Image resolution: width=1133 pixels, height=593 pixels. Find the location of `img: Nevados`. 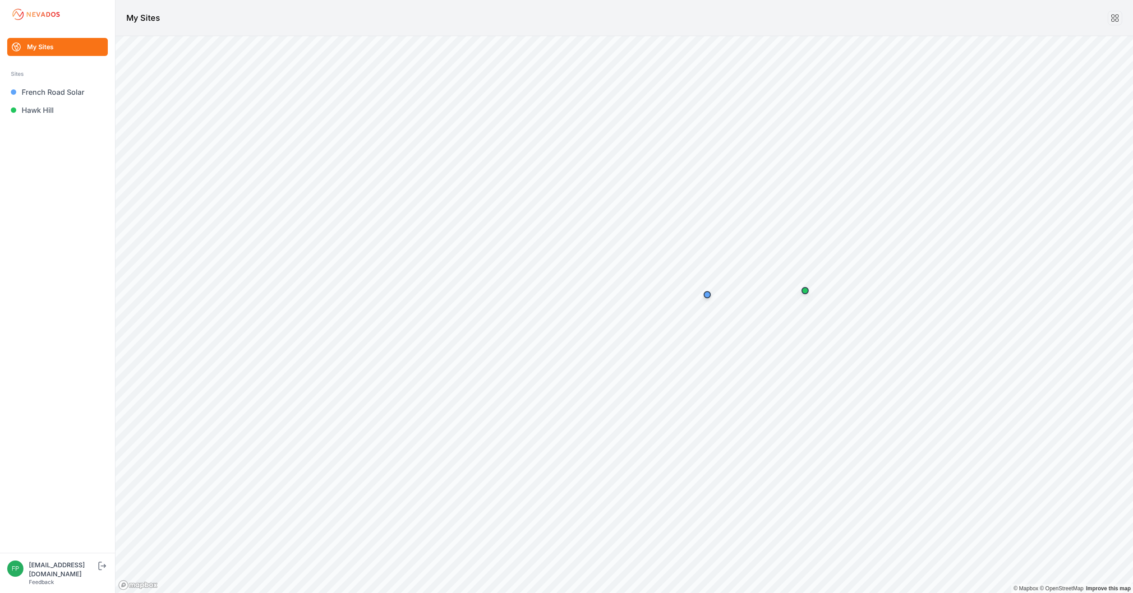

img: Nevados is located at coordinates (36, 14).